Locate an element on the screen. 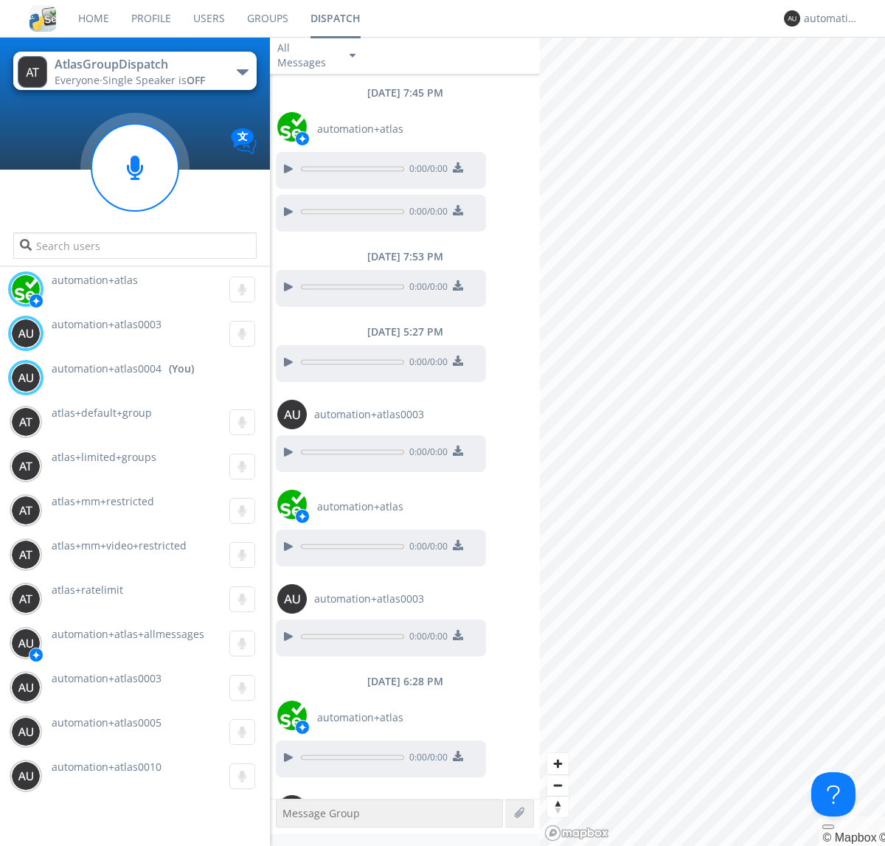 The height and width of the screenshot is (846, 885). div: Everyone · is located at coordinates (137, 80).